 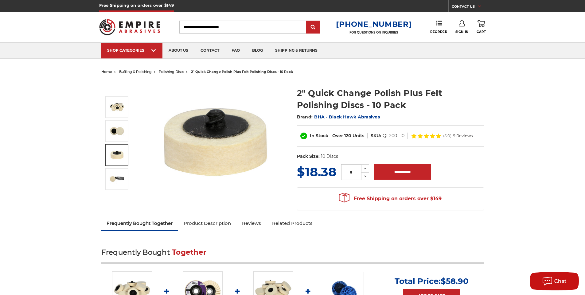 I want to click on a: shipping & returns, so click(x=296, y=50).